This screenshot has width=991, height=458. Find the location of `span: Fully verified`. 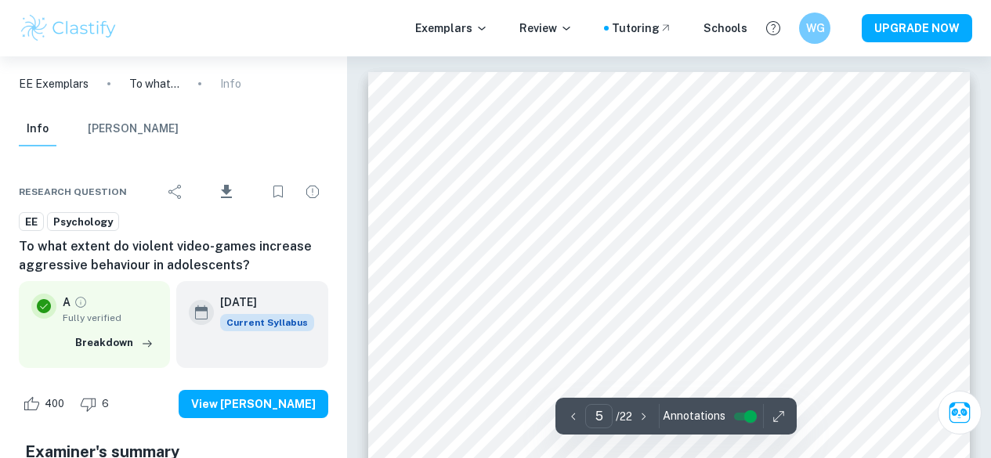

span: Fully verified is located at coordinates (110, 318).